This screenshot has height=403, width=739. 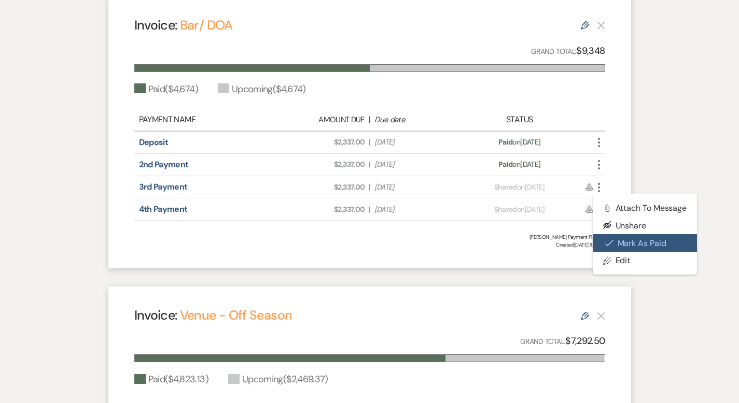 What do you see at coordinates (645, 208) in the screenshot?
I see `button: Attach to Message` at bounding box center [645, 208].